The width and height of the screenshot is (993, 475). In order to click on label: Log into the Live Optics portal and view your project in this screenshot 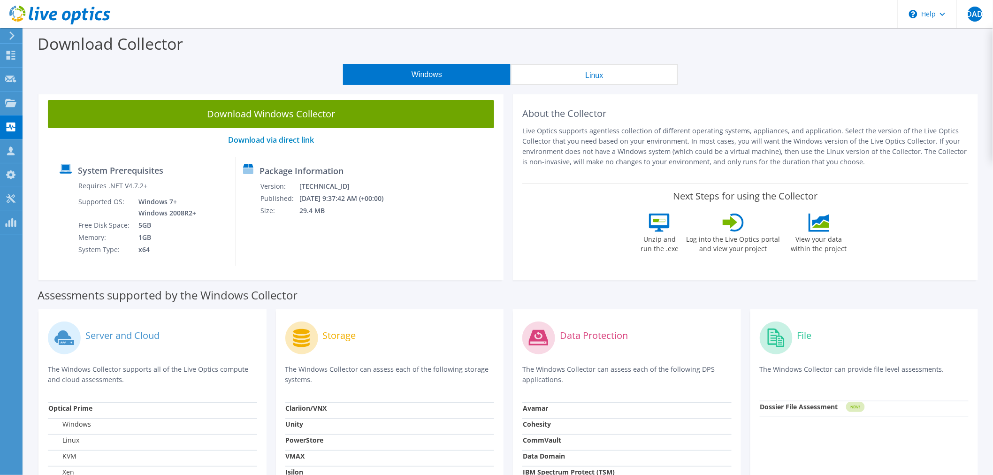, I will do `click(734, 243)`.